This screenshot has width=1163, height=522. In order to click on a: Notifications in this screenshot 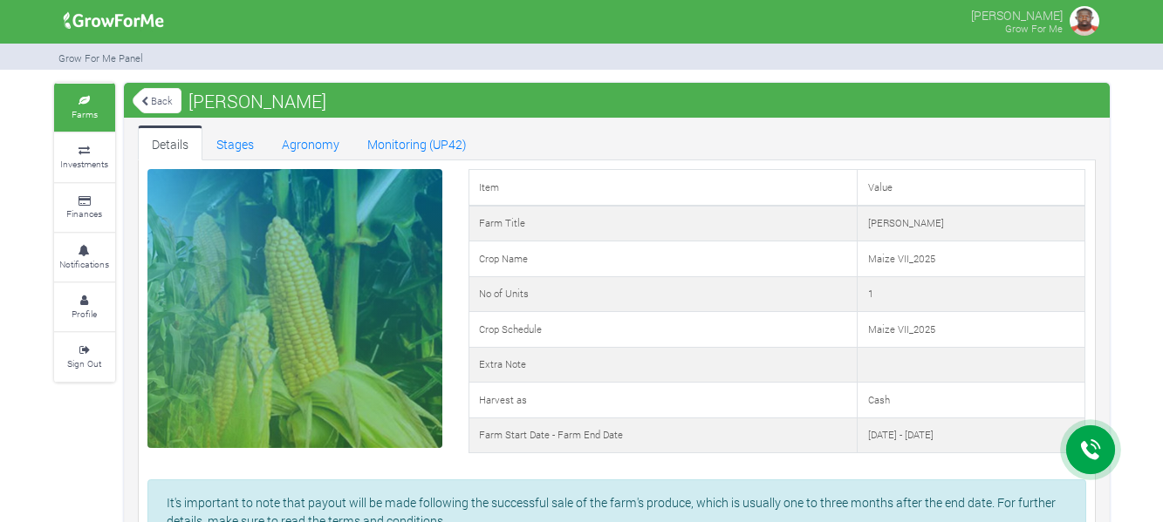, I will do `click(85, 257)`.